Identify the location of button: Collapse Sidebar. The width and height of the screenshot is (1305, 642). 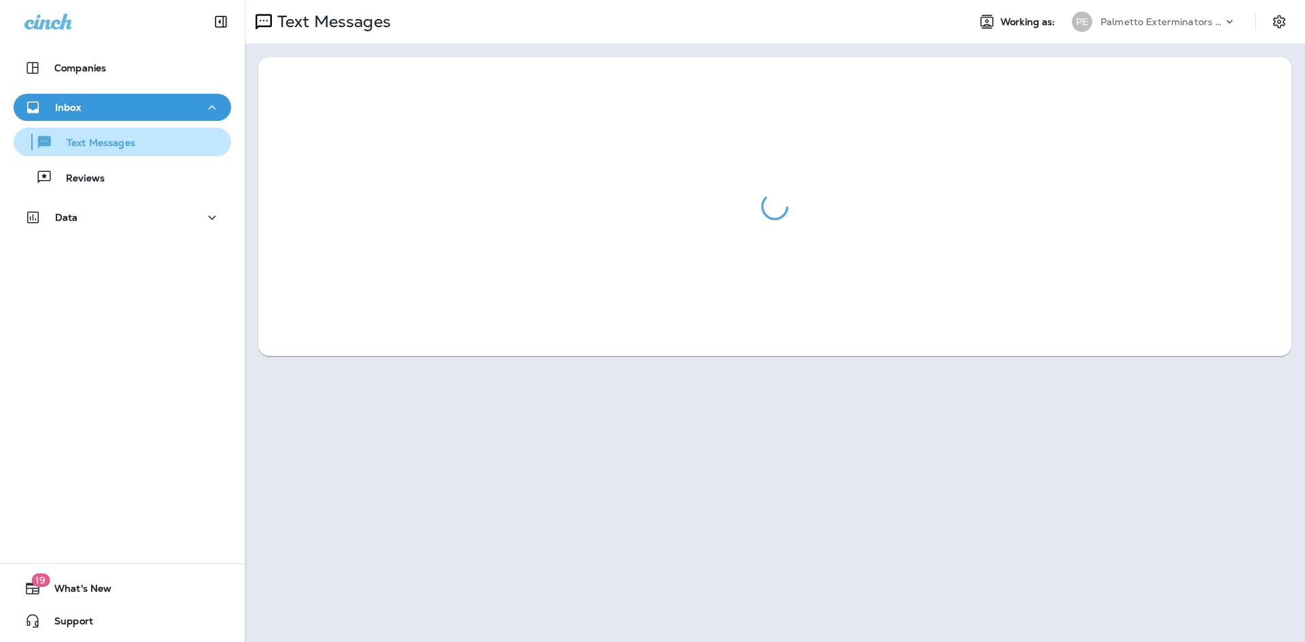
(221, 22).